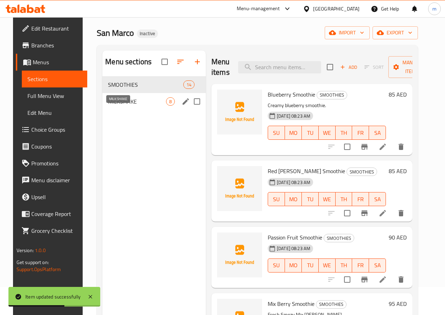 The width and height of the screenshot is (445, 315). I want to click on span: Passion Fruit Smoothie, so click(295, 238).